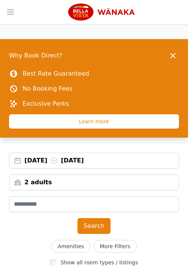 The image size is (188, 273). I want to click on button: Search, so click(94, 226).